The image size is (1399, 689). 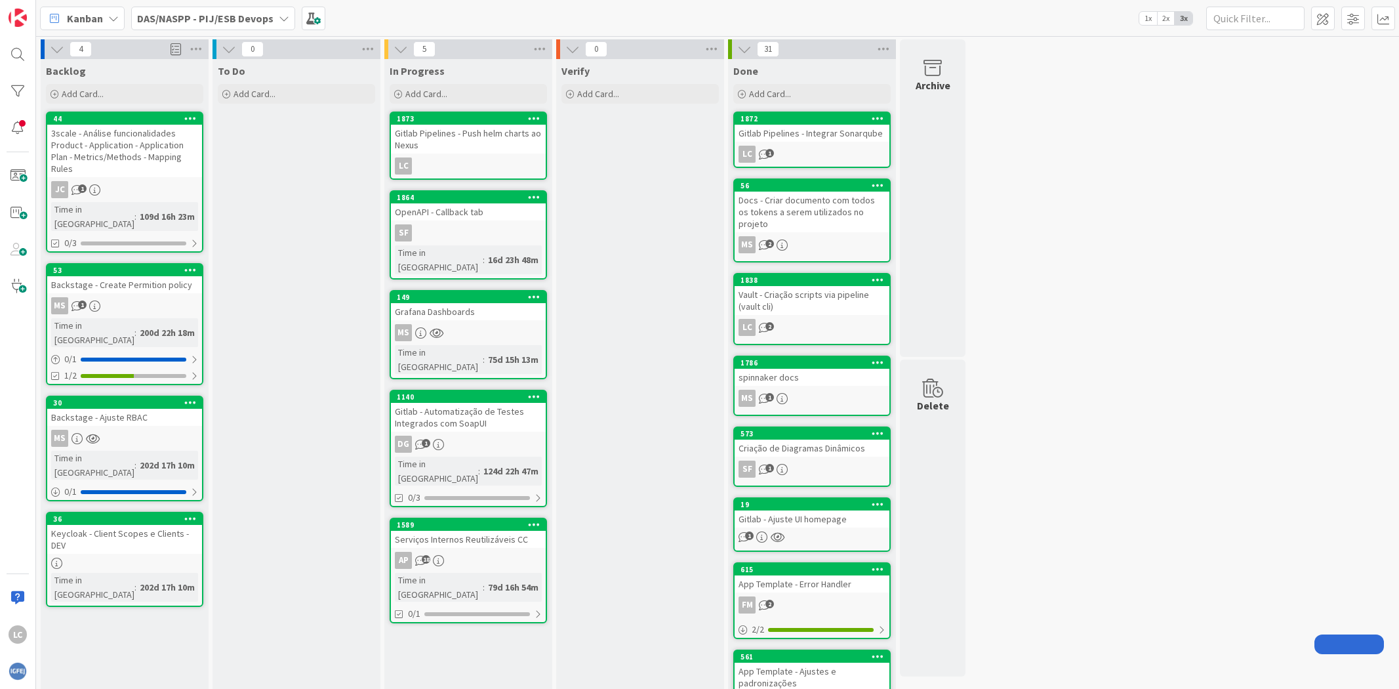 I want to click on span: In Progress, so click(x=417, y=71).